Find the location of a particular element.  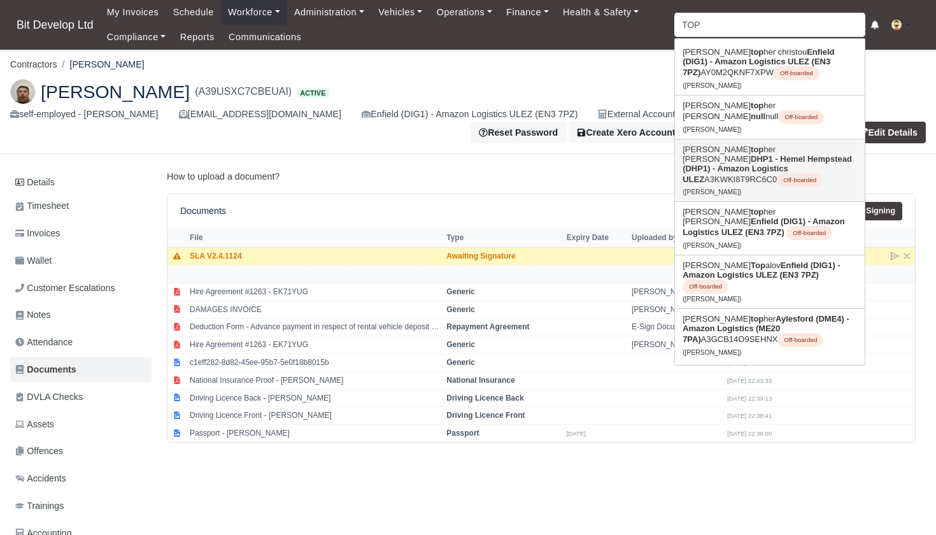

a: Offences is located at coordinates (81, 451).